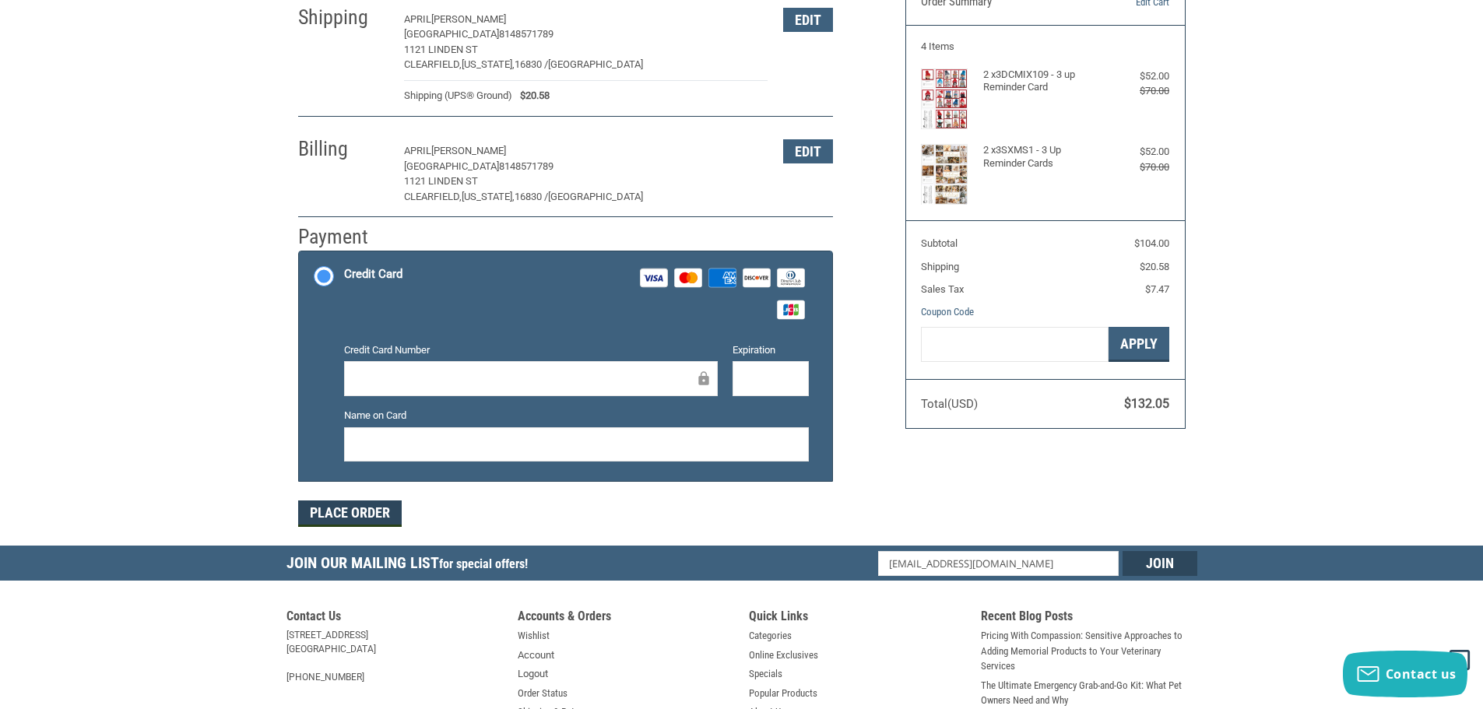  I want to click on a: Pricing With Compassion: Sensitive Approaches to Adding Memorial Products to Your Veterinary Serv..., so click(1089, 651).